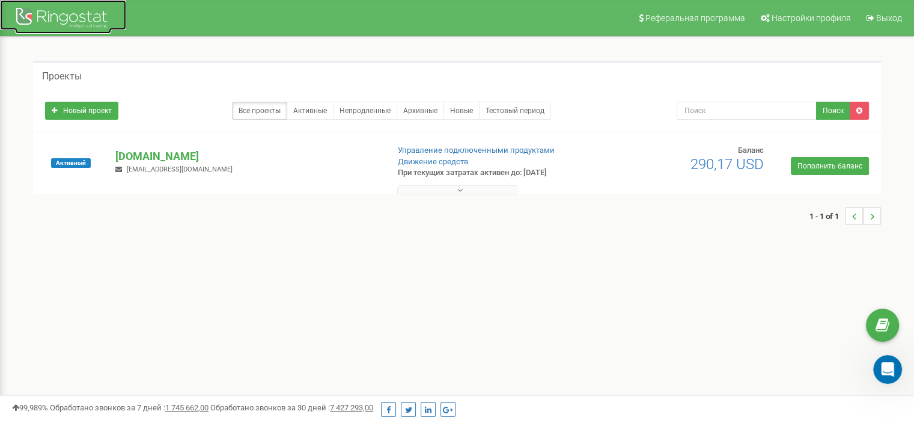 This screenshot has width=914, height=423. Describe the element at coordinates (746, 111) in the screenshot. I see `input: Поиск` at that location.